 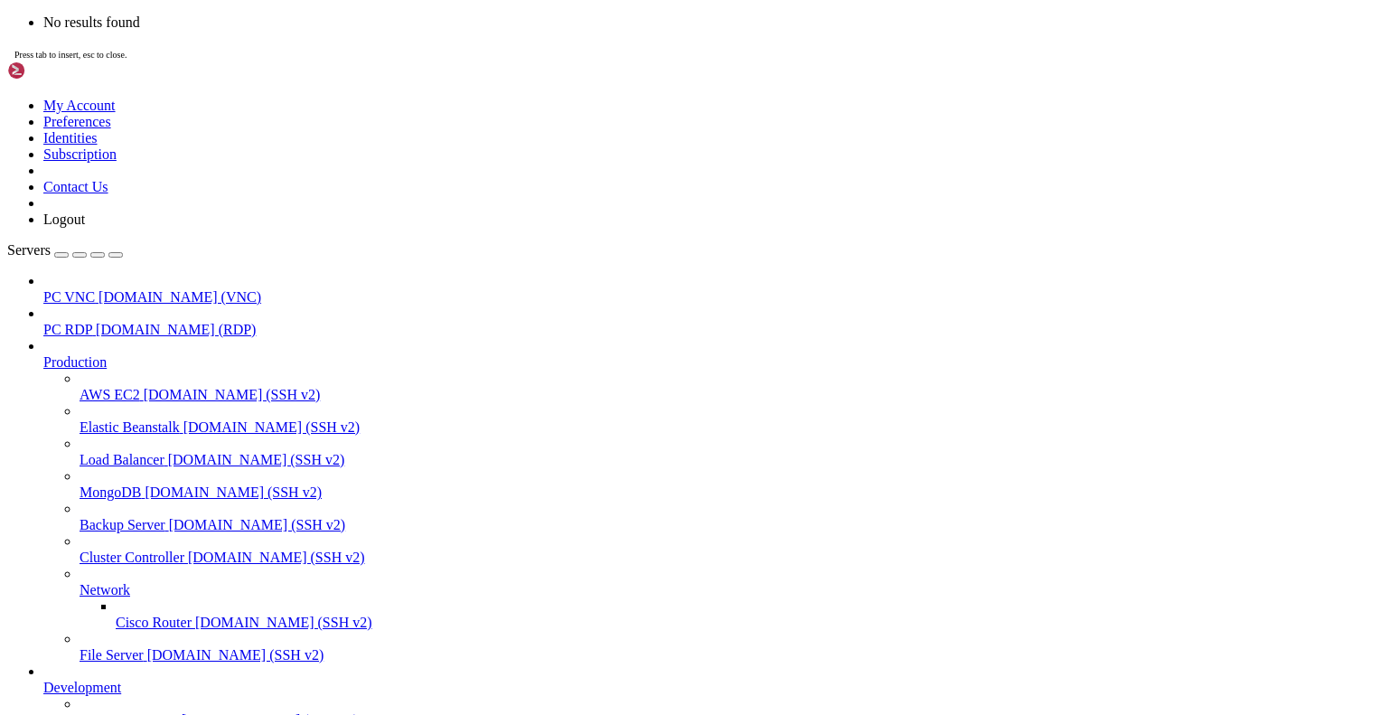 What do you see at coordinates (340, 243) in the screenshot?
I see `span: Swap` at bounding box center [340, 243].